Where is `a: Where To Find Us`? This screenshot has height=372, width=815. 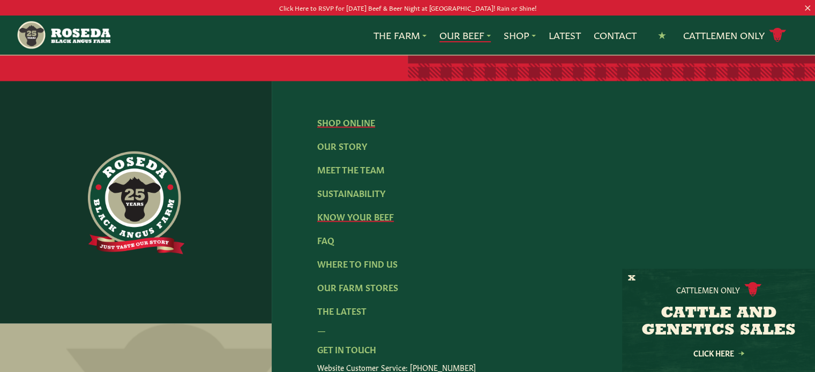
a: Where To Find Us is located at coordinates (357, 264).